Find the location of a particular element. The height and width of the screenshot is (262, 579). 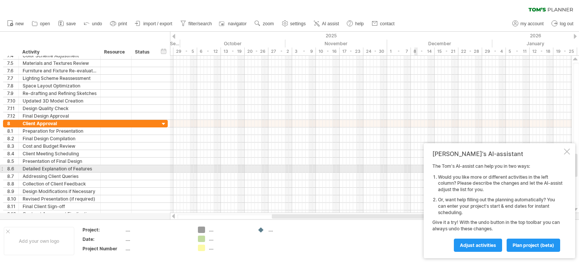

div: 1 - 7 is located at coordinates (399, 51).